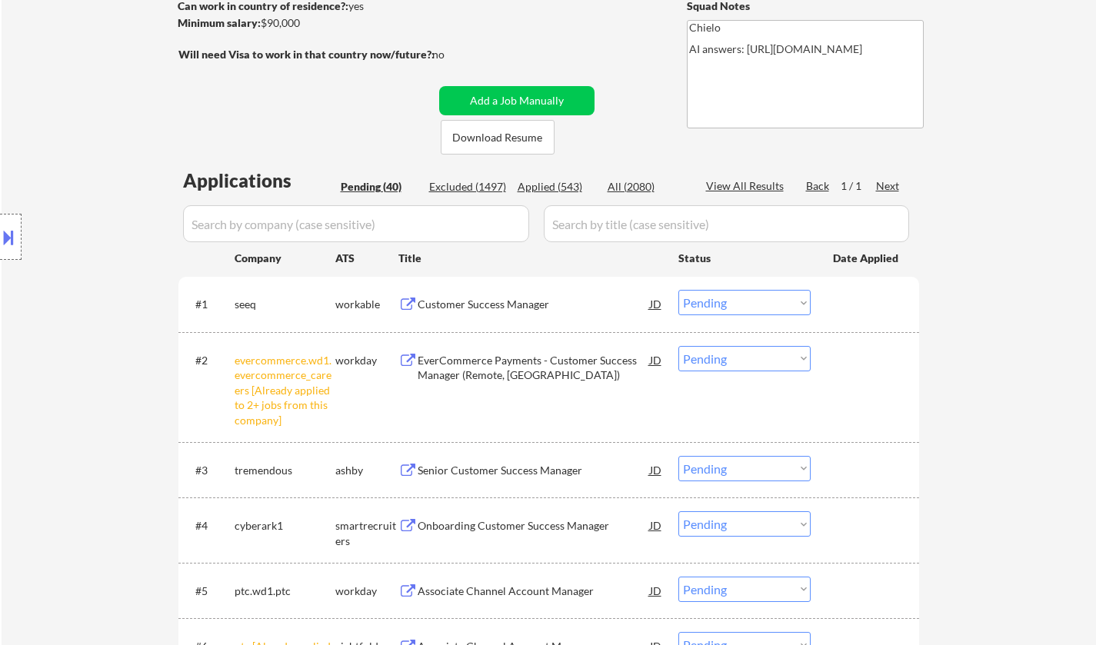  Describe the element at coordinates (468, 187) in the screenshot. I see `div: Excluded (1497)` at that location.